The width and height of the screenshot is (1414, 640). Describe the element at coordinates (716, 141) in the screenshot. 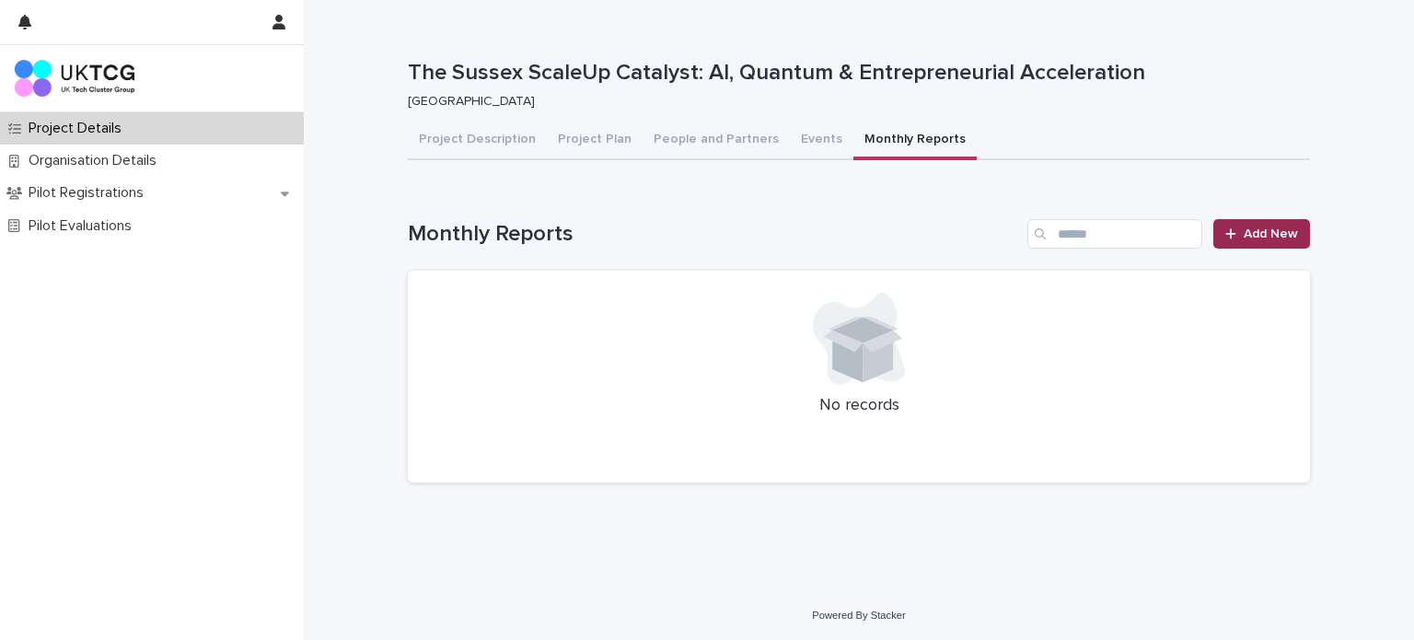

I see `button: People and Partners` at that location.